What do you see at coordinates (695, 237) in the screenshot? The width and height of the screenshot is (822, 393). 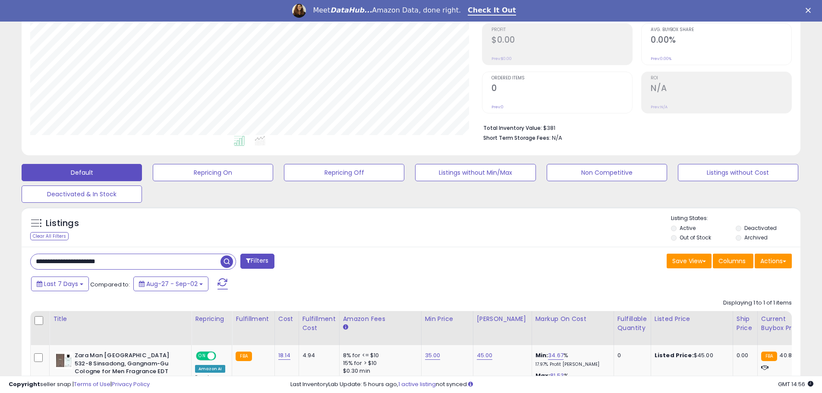 I see `label: Out of Stock` at bounding box center [695, 237].